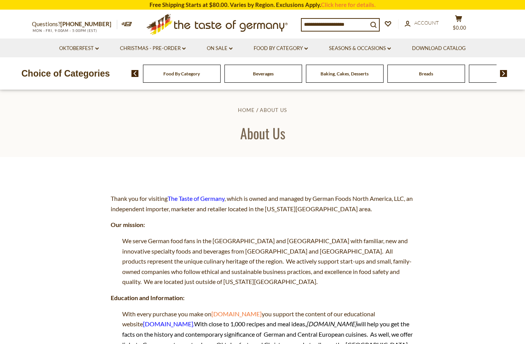 The image size is (525, 344). Describe the element at coordinates (345, 73) in the screenshot. I see `a: Baking, Cakes, Desserts` at that location.